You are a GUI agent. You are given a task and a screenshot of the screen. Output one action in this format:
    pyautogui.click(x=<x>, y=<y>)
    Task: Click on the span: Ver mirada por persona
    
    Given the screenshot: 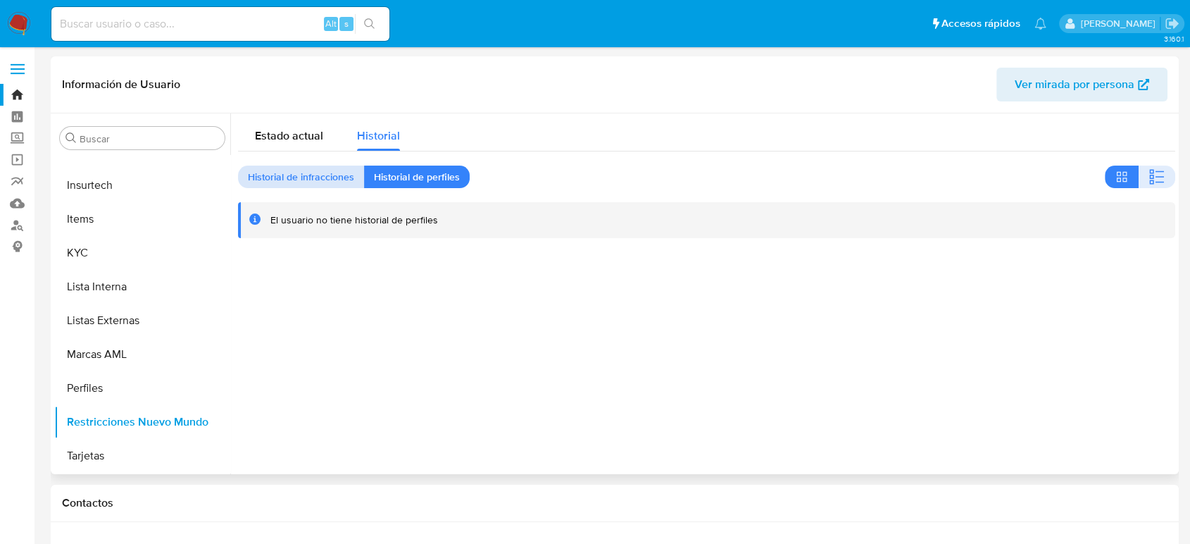 What is the action you would take?
    pyautogui.click(x=1075, y=85)
    